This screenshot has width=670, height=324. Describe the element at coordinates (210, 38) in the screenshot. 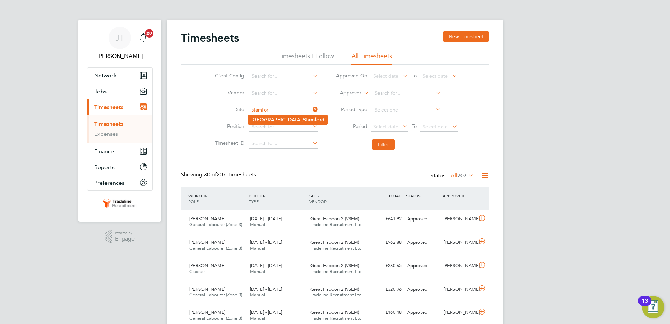

I see `h2: Timesheets` at that location.